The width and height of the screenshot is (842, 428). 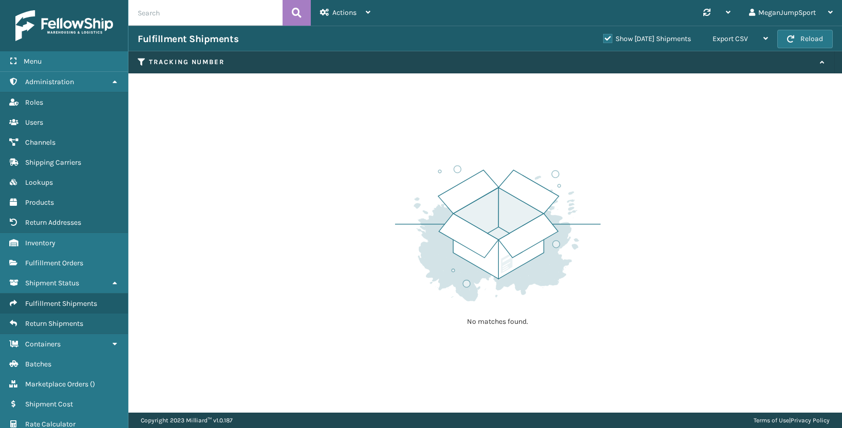 What do you see at coordinates (344, 12) in the screenshot?
I see `span: Actions` at bounding box center [344, 12].